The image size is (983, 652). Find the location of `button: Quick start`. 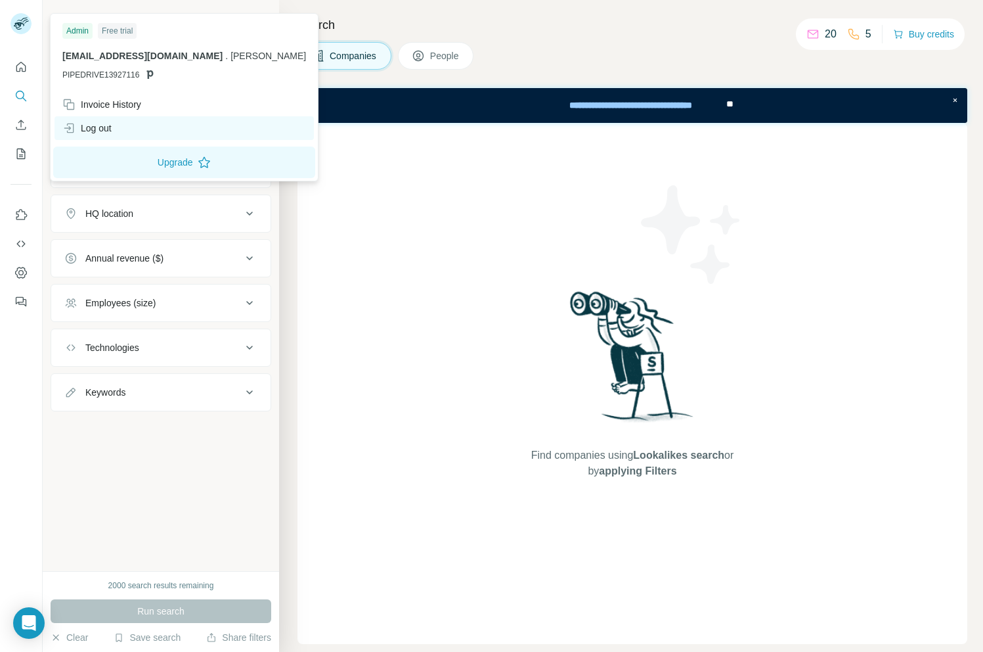

button: Quick start is located at coordinates (21, 67).